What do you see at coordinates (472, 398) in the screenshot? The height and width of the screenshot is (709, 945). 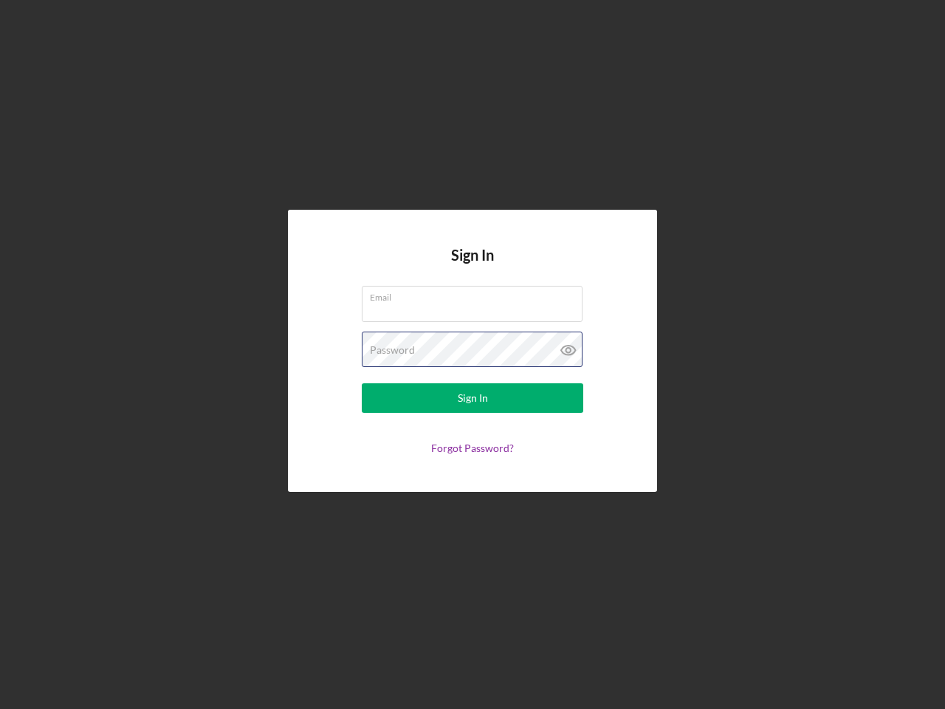 I see `div: Sign In` at bounding box center [472, 398].